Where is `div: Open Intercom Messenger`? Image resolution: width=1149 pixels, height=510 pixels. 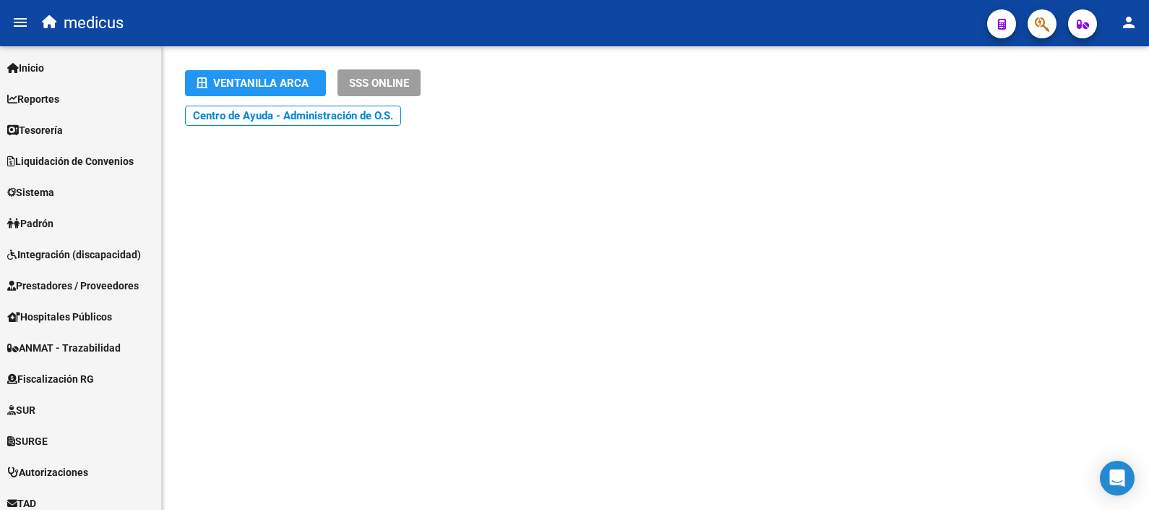
div: Open Intercom Messenger is located at coordinates (1117, 478).